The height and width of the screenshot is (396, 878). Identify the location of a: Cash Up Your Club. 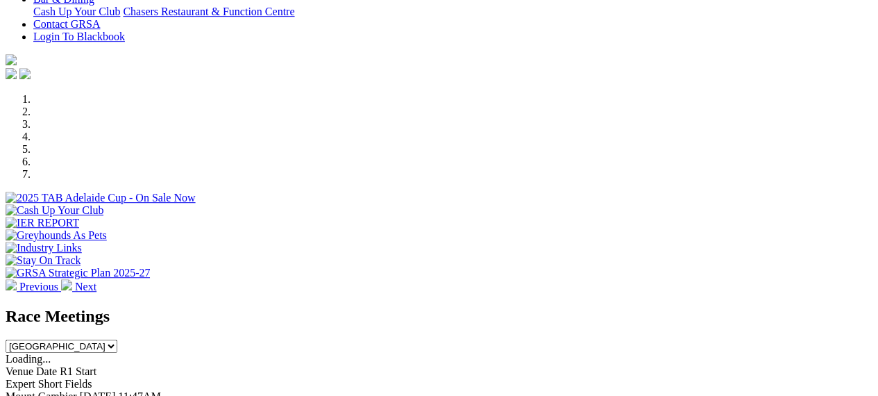
(76, 11).